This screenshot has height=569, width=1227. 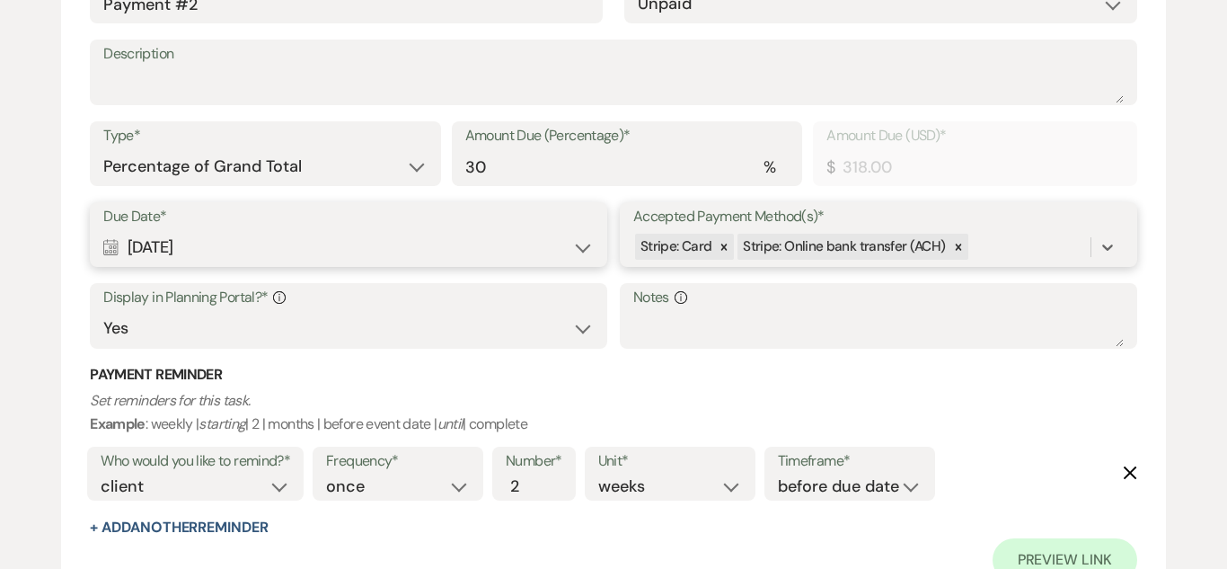 I want to click on span: Stripe: Card, so click(x=676, y=246).